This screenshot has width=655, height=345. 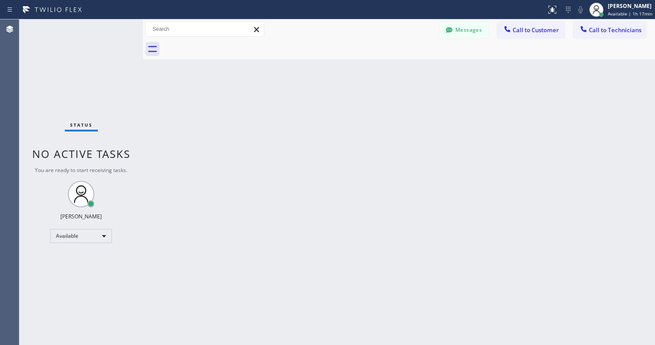 What do you see at coordinates (615, 30) in the screenshot?
I see `span: Call to Technicians` at bounding box center [615, 30].